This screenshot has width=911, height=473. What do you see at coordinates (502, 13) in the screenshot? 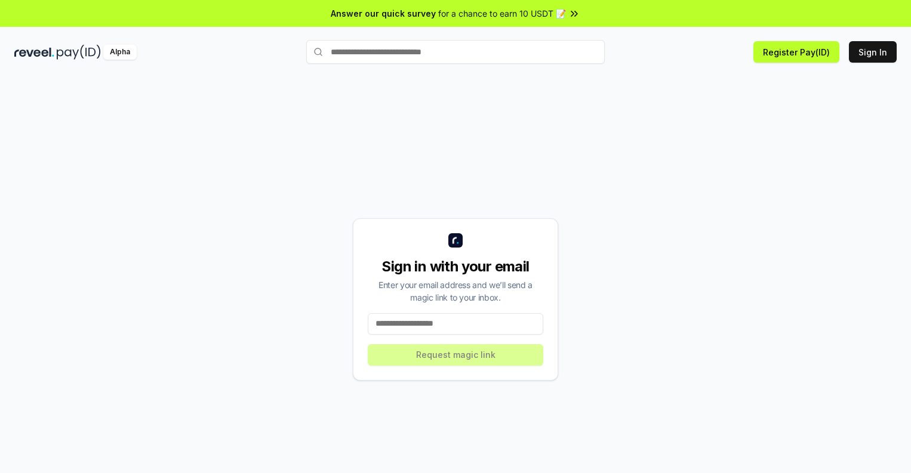
I see `span: for a chance to earn 10 USDT 📝` at bounding box center [502, 13].